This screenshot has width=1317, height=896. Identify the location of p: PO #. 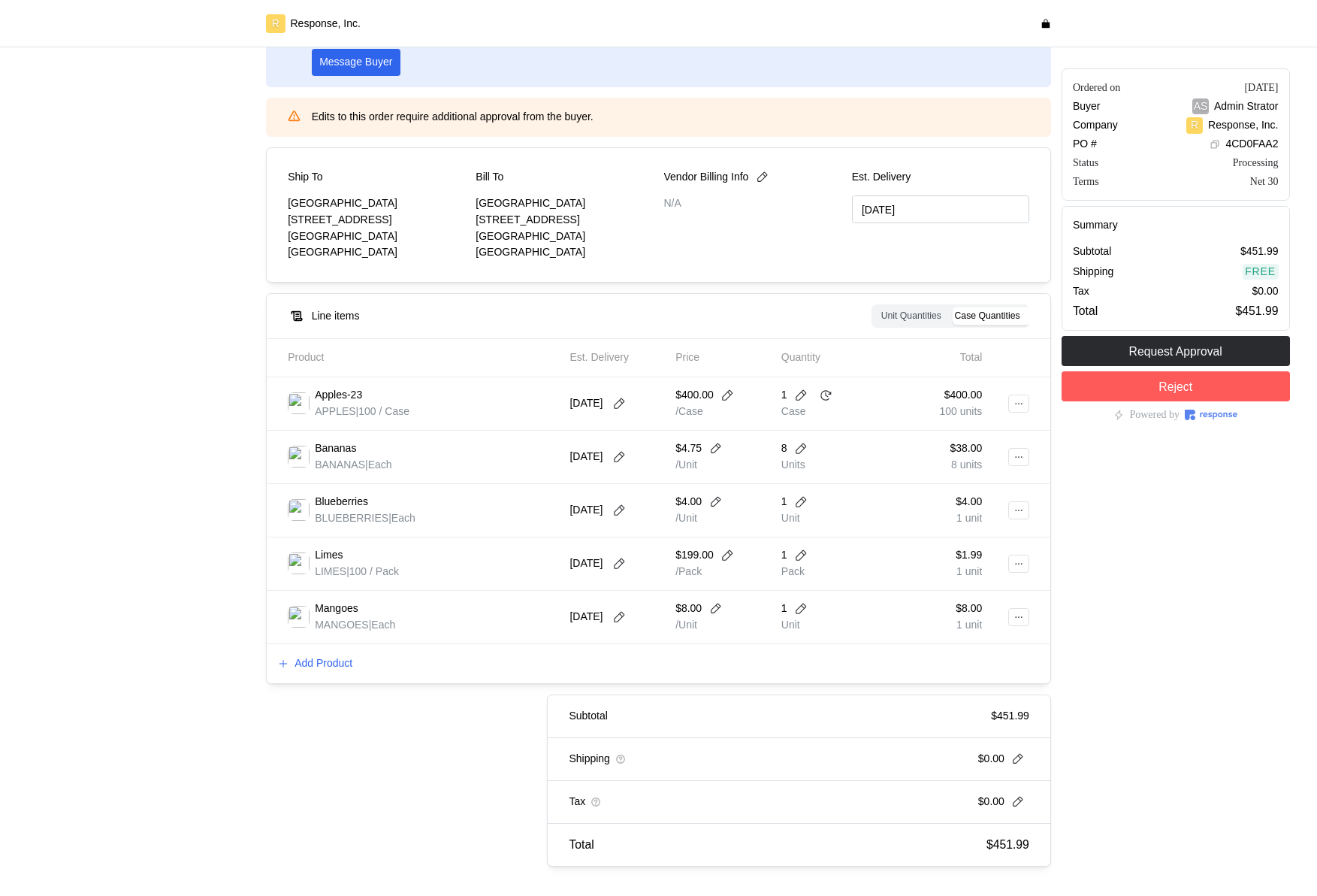
(1085, 144).